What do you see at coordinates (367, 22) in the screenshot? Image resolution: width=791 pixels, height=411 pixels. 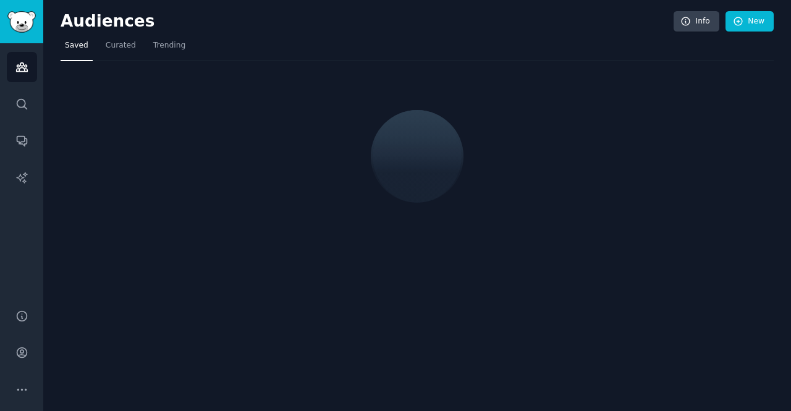 I see `h2: Audiences` at bounding box center [367, 22].